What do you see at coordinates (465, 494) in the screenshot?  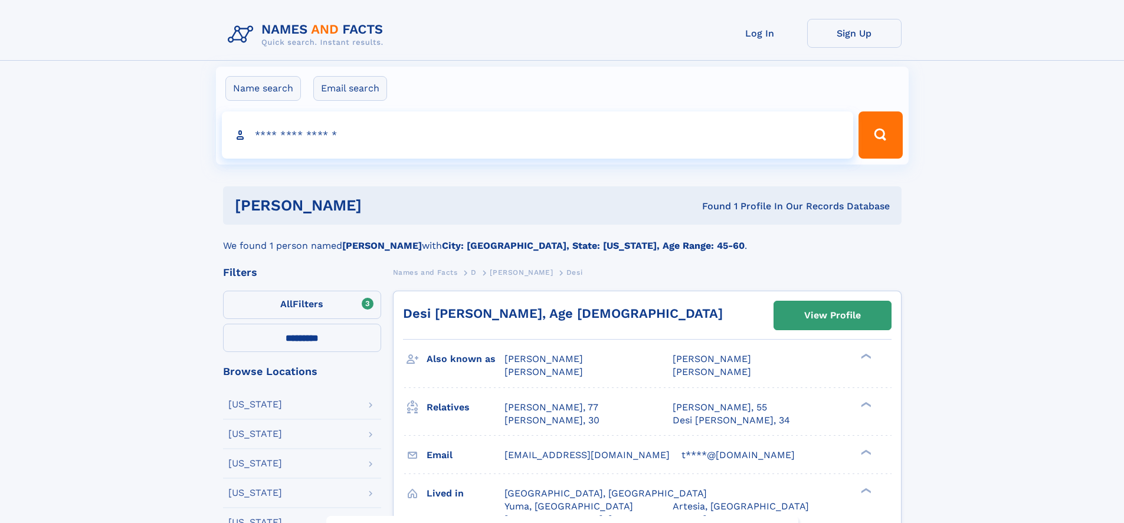 I see `h3: Lived in` at bounding box center [465, 494].